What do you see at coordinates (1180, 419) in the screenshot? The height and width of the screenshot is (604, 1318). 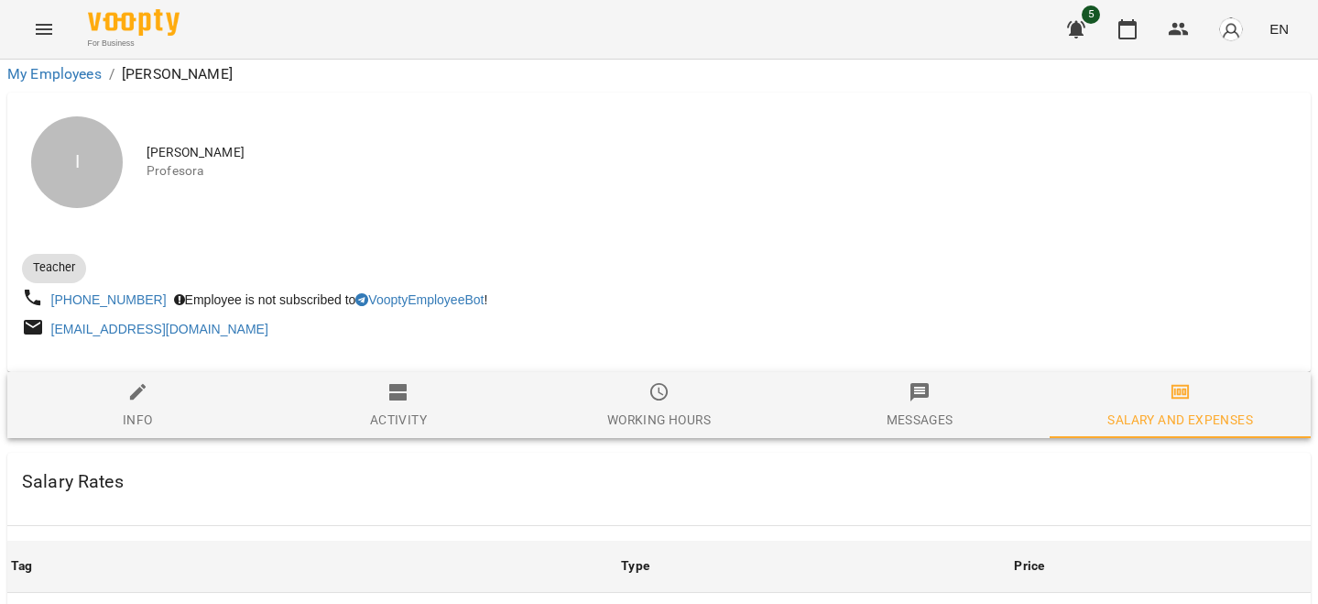 I see `div: Salary and Expenses` at bounding box center [1180, 419].